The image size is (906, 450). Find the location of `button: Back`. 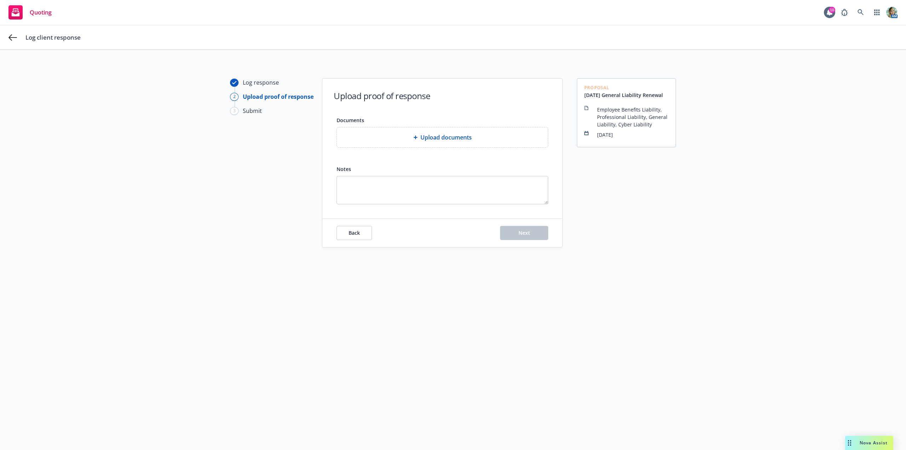

button: Back is located at coordinates (354, 233).